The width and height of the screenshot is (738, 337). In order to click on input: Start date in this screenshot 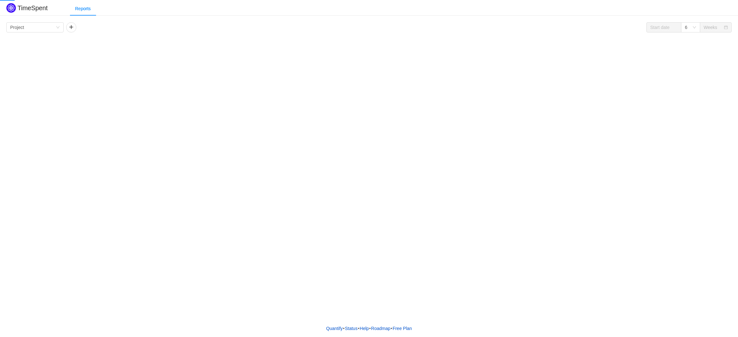, I will do `click(664, 27)`.